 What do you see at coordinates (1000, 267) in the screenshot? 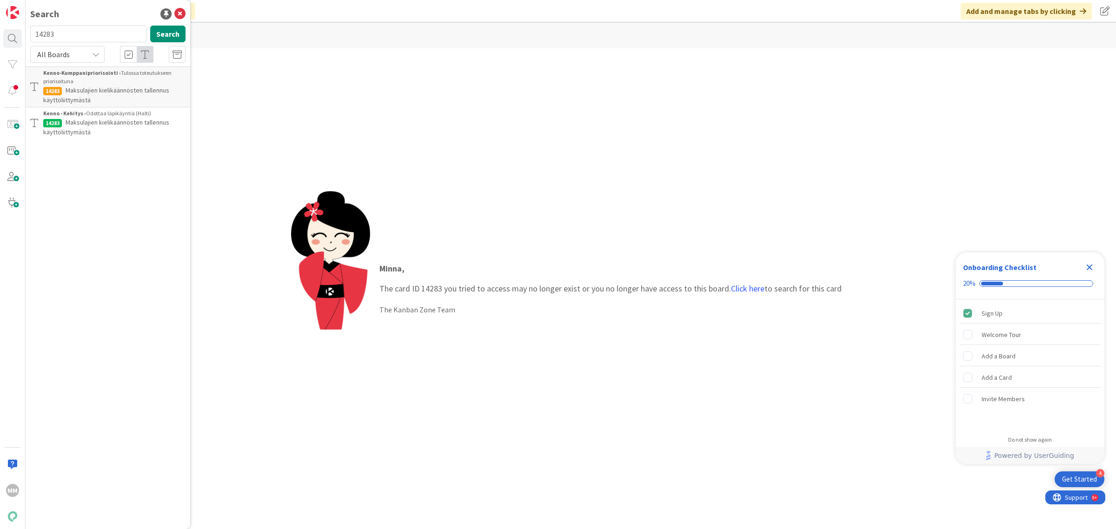
I see `div: Onboarding Checklist` at bounding box center [1000, 267].